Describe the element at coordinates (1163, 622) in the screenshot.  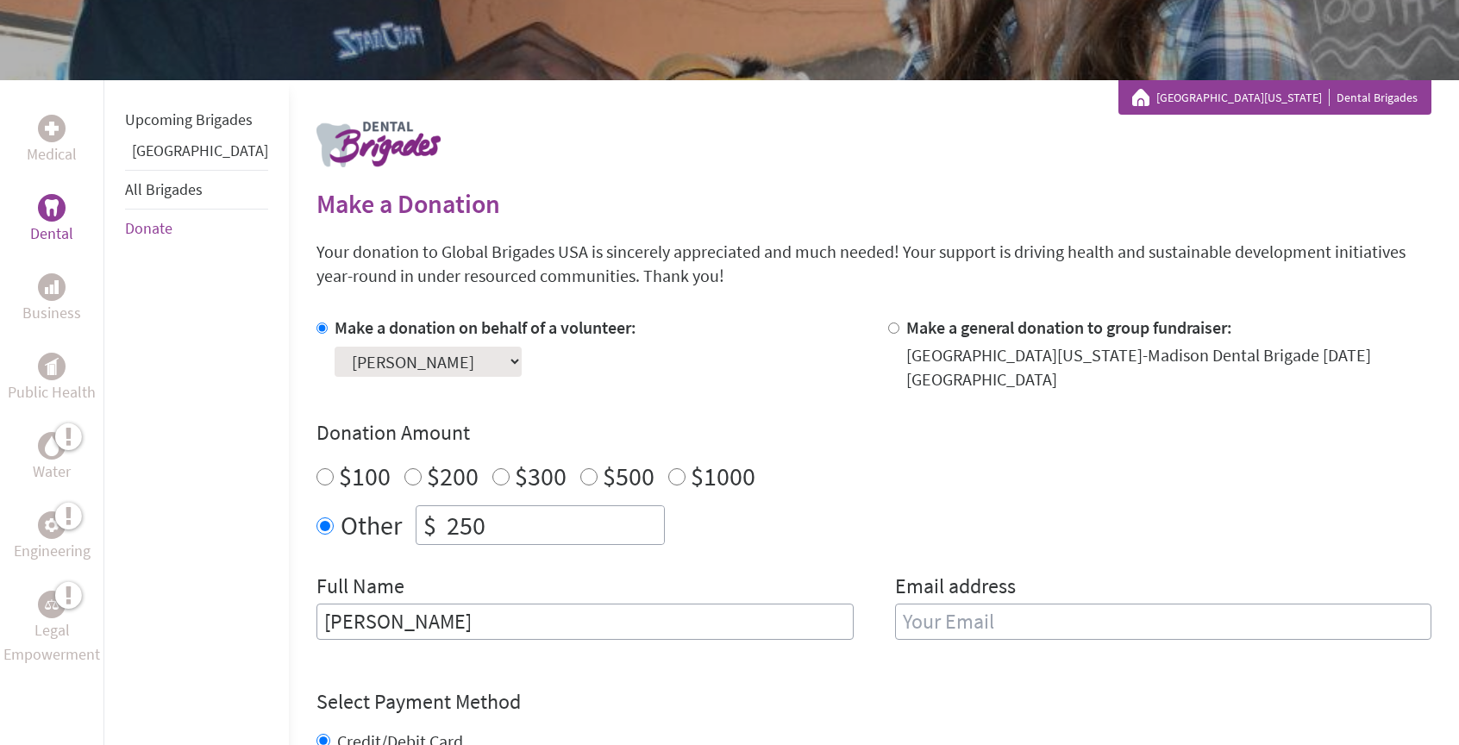
I see `input: Your Email` at that location.